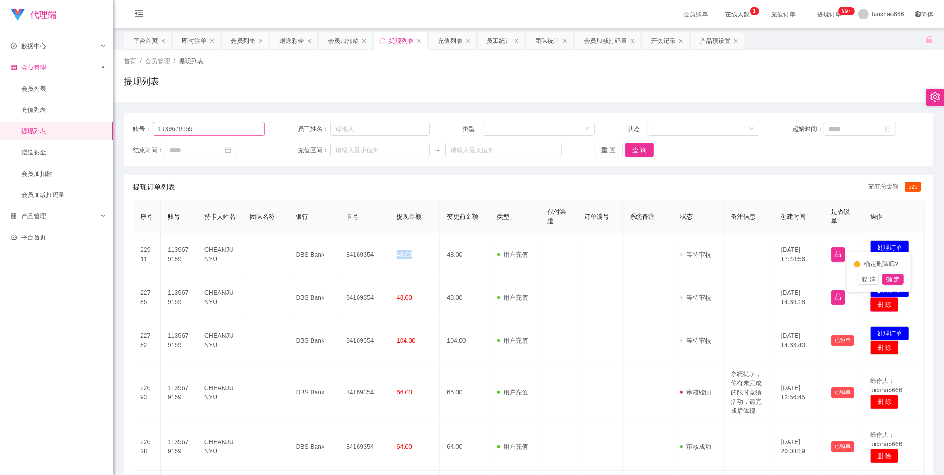  I want to click on span: 变更前金额, so click(463, 216).